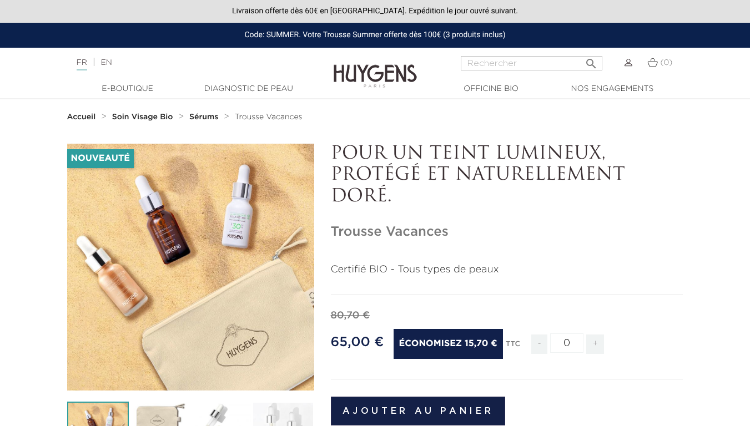  Describe the element at coordinates (82, 64) in the screenshot. I see `a: FR` at that location.